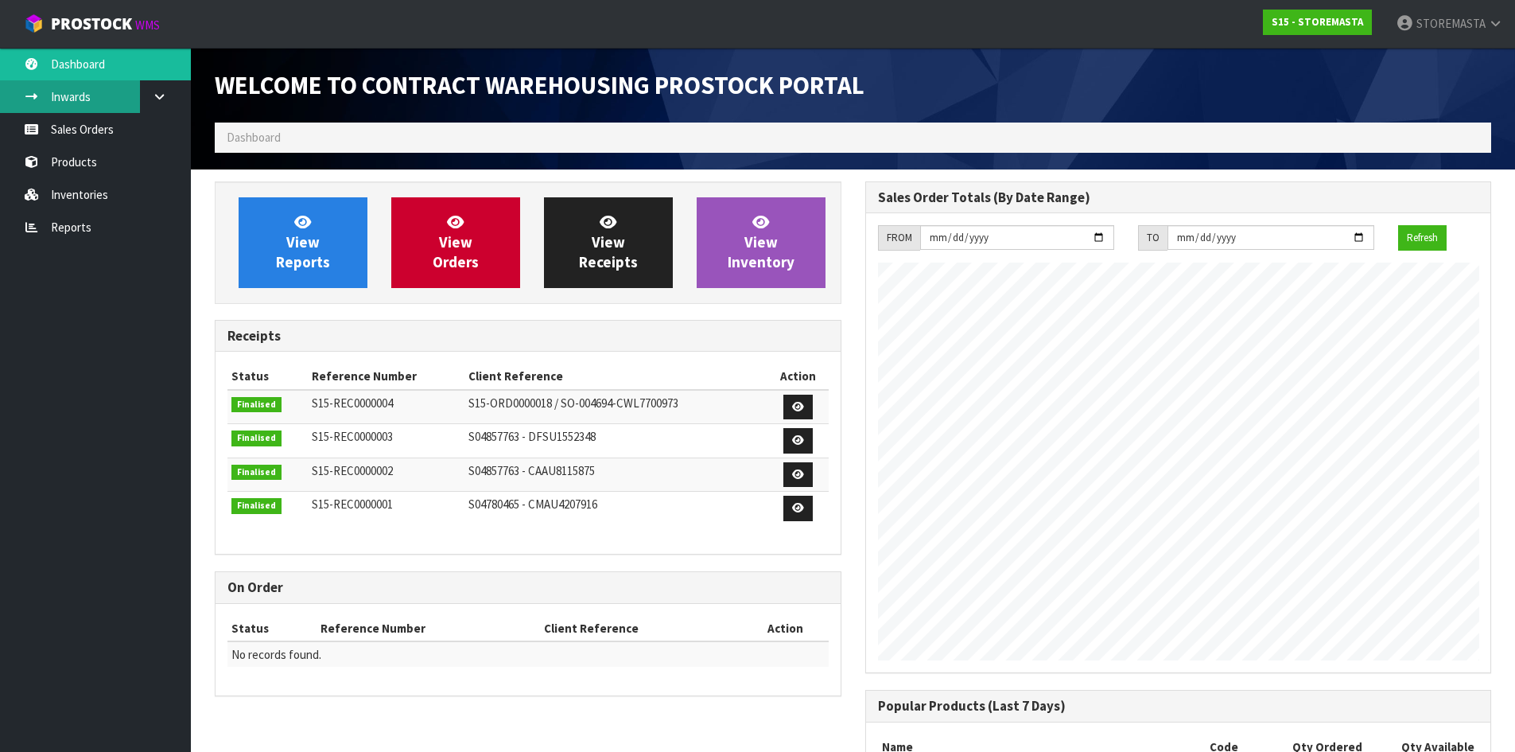 The image size is (1515, 752). I want to click on div: FROM, so click(899, 238).